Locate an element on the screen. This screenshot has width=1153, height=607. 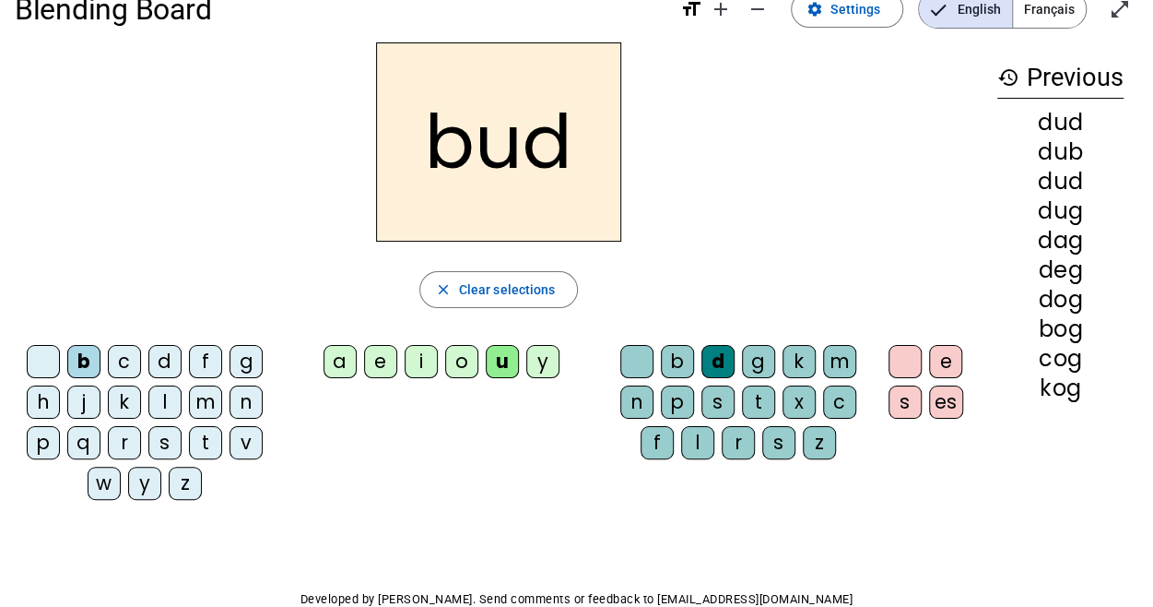
mat-icon: history is located at coordinates (1009, 77).